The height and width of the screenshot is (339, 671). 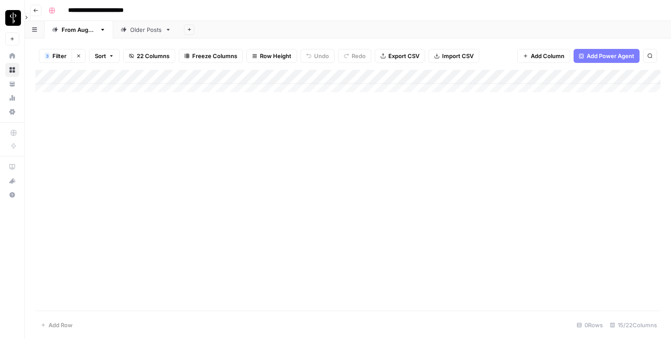 What do you see at coordinates (13, 18) in the screenshot?
I see `img: LP Production Workloads Logo` at bounding box center [13, 18].